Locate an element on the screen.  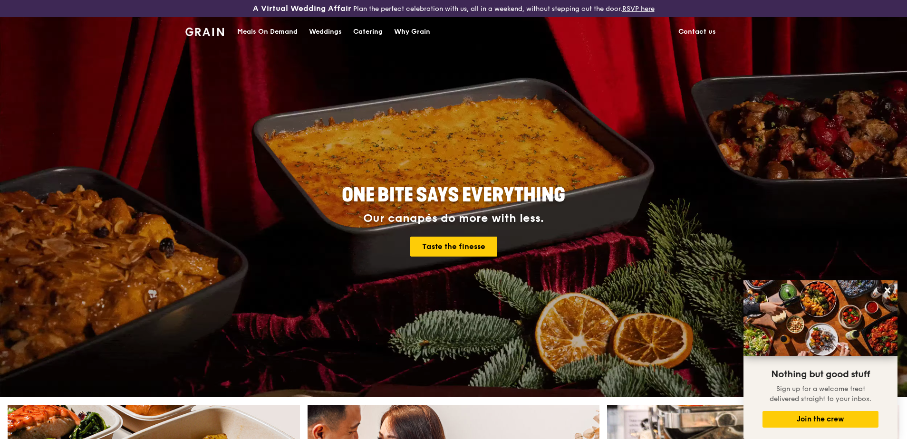
a: Catering is located at coordinates (368, 32).